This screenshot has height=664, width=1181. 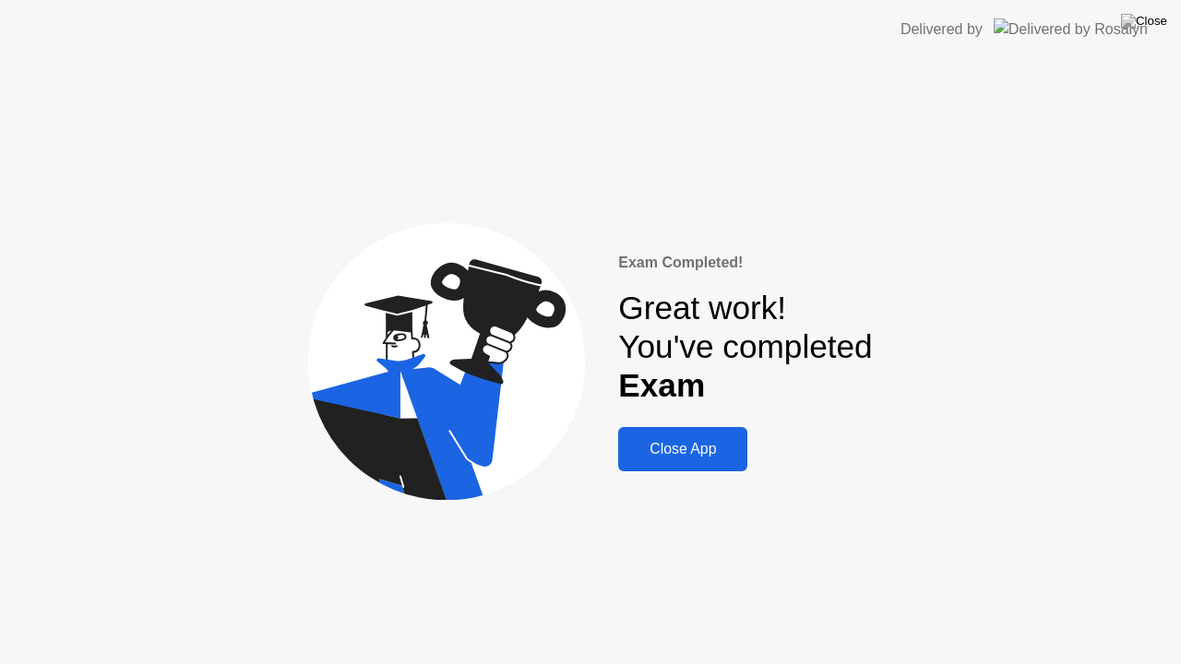 What do you see at coordinates (661, 385) in the screenshot?
I see `b: Exam` at bounding box center [661, 385].